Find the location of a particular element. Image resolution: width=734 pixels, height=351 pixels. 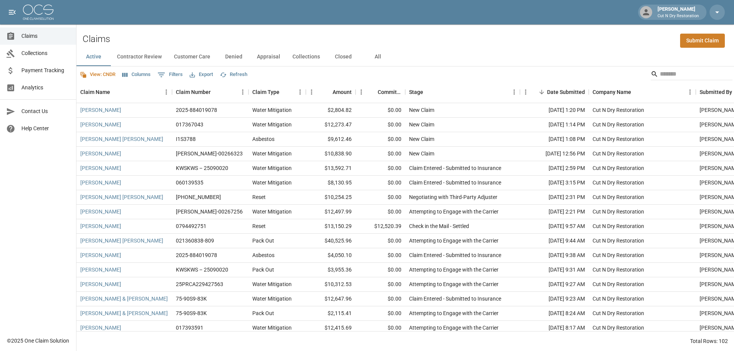

button: Active is located at coordinates (94, 57).